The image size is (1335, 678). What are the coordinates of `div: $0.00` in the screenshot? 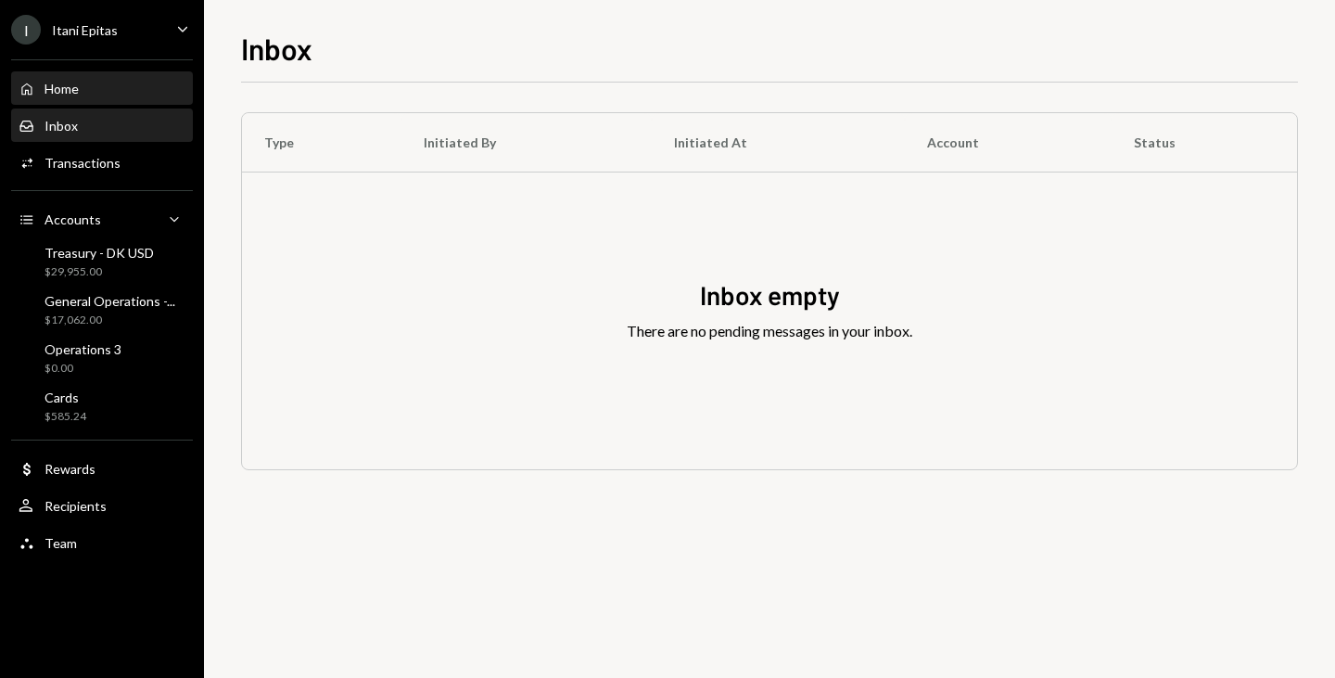 It's located at (83, 368).